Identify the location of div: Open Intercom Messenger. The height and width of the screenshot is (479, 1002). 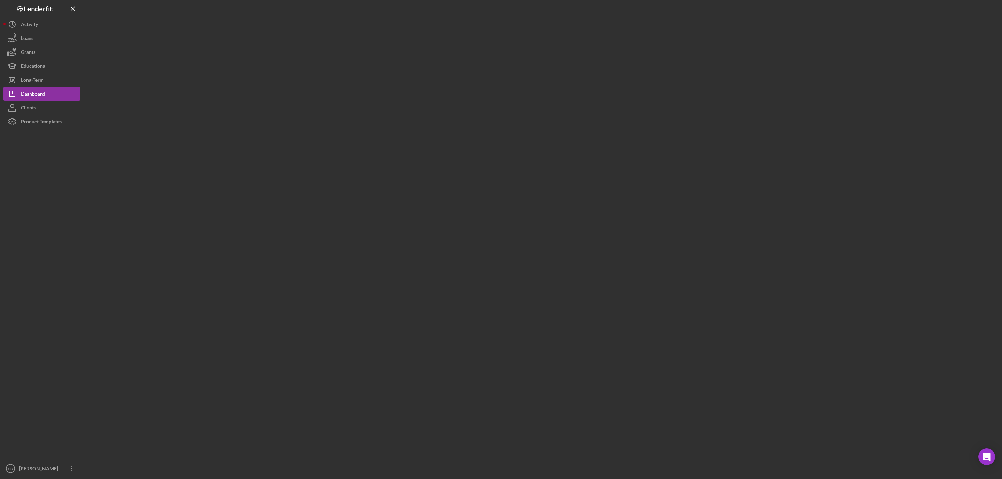
(986, 457).